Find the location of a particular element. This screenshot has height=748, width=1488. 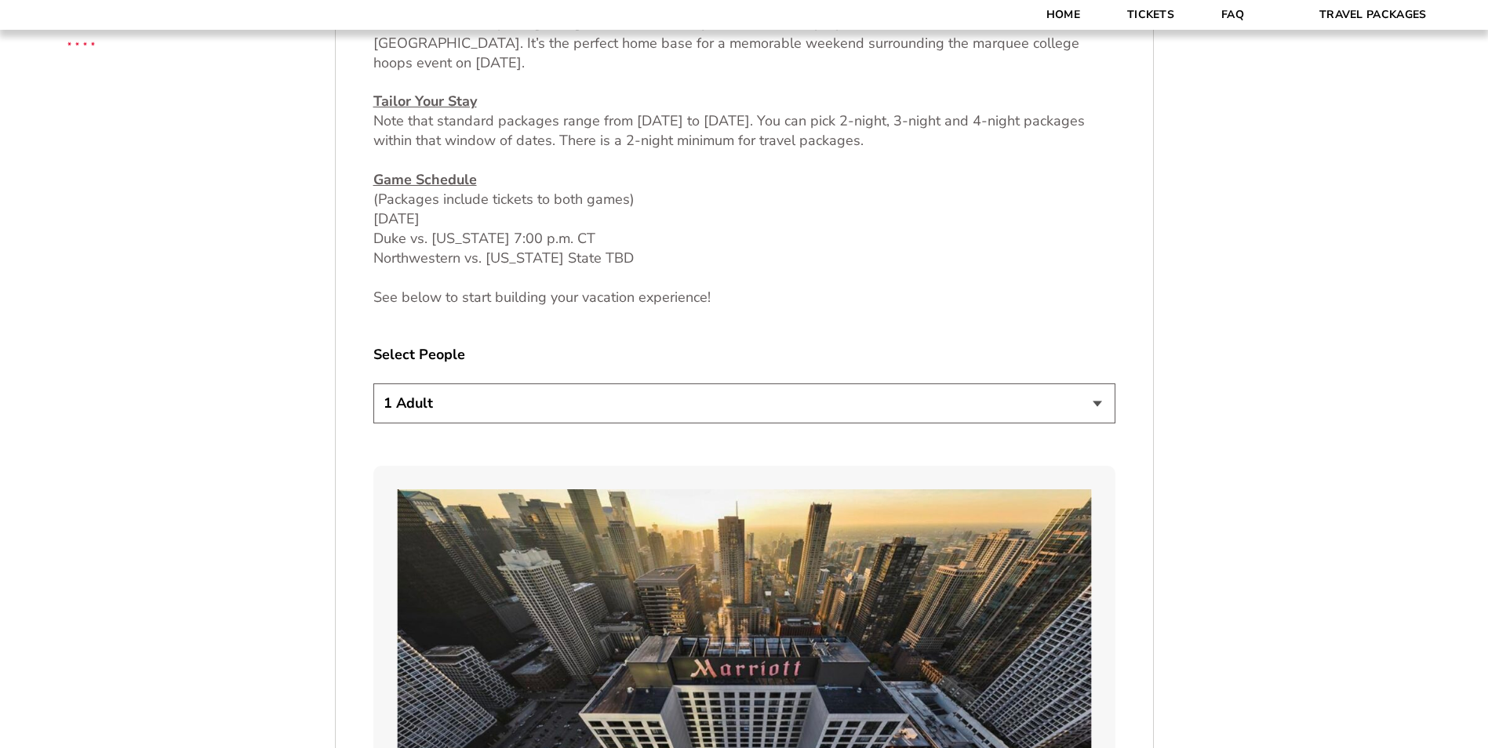

label: Select People is located at coordinates (744, 354).